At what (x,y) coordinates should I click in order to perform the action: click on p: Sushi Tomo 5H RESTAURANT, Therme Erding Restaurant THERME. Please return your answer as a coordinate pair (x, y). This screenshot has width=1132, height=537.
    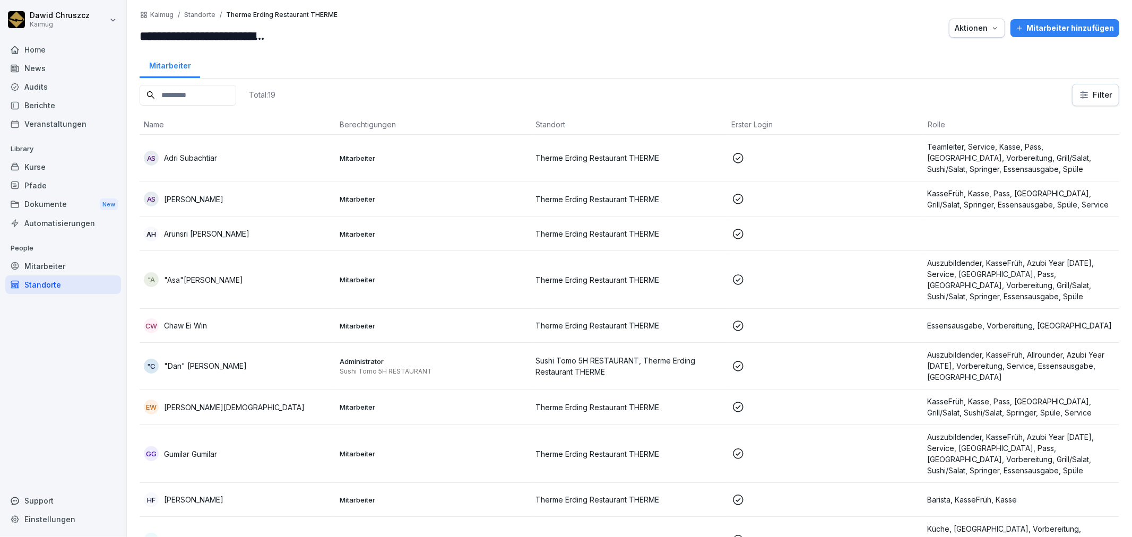
    Looking at the image, I should click on (629, 366).